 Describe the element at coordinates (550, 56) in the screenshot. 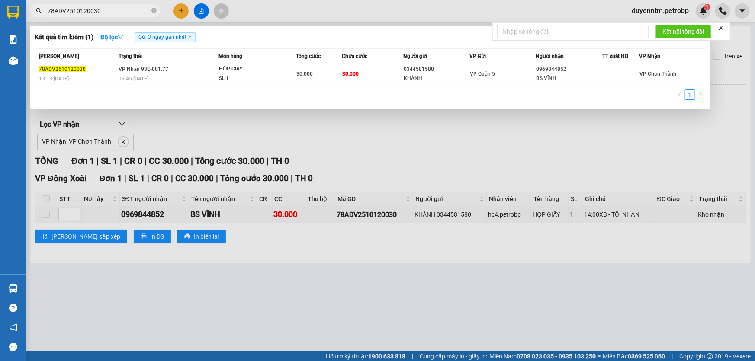

I see `span: Người nhận` at that location.